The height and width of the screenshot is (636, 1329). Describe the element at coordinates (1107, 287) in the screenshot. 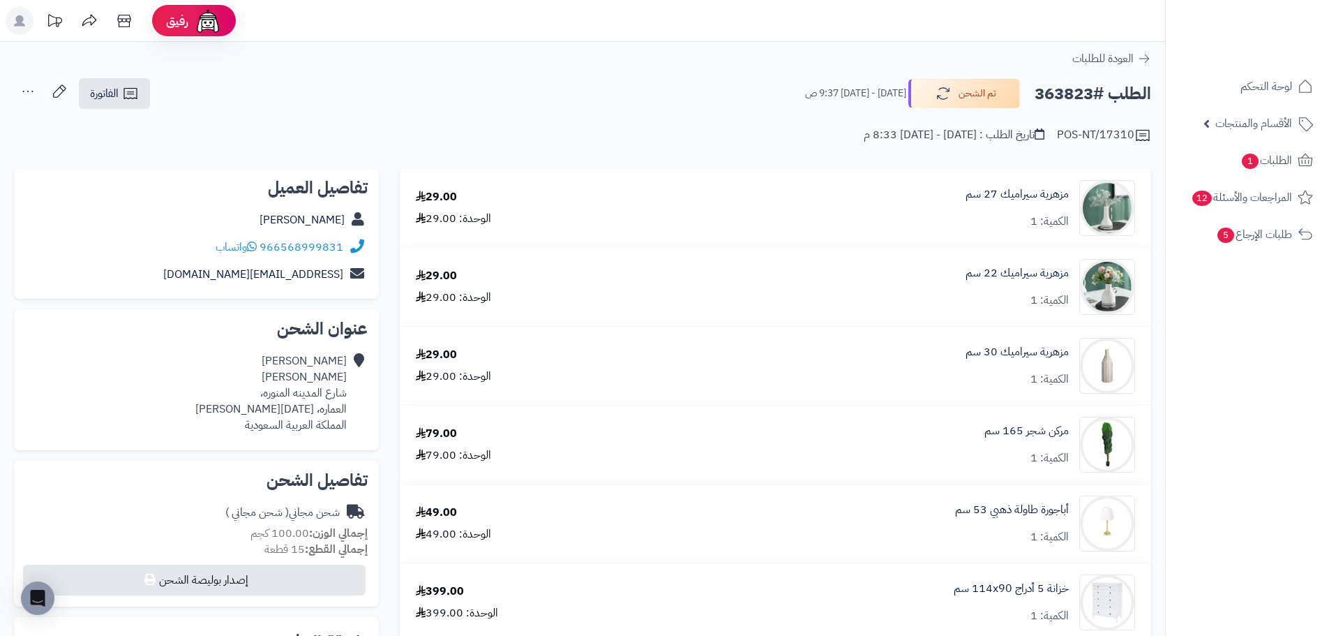

I see `img: 1663662465-56-90x90.jpg` at that location.